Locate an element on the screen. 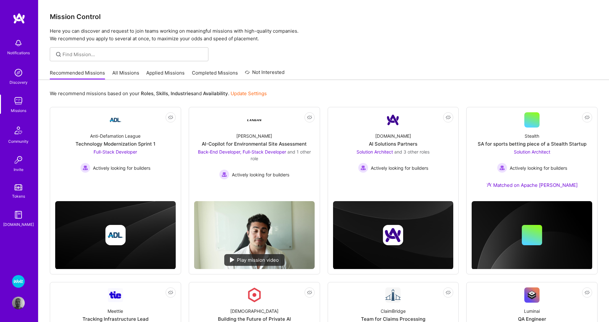 The width and height of the screenshot is (609, 322). img: tokens is located at coordinates (18, 187).